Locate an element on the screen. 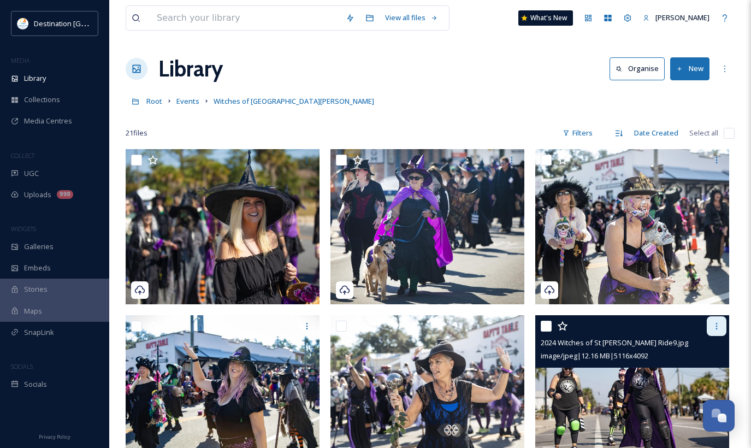  div: View all files is located at coordinates (411, 17).